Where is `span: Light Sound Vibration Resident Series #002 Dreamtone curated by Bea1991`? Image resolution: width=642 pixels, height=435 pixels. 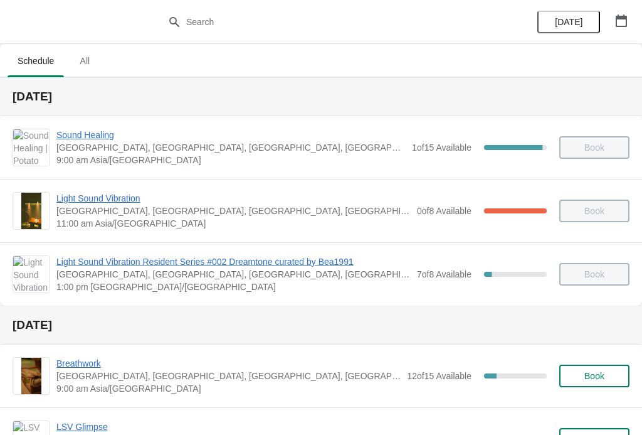
span: Light Sound Vibration Resident Series #002 Dreamtone curated by Bea1991 is located at coordinates (233, 262).